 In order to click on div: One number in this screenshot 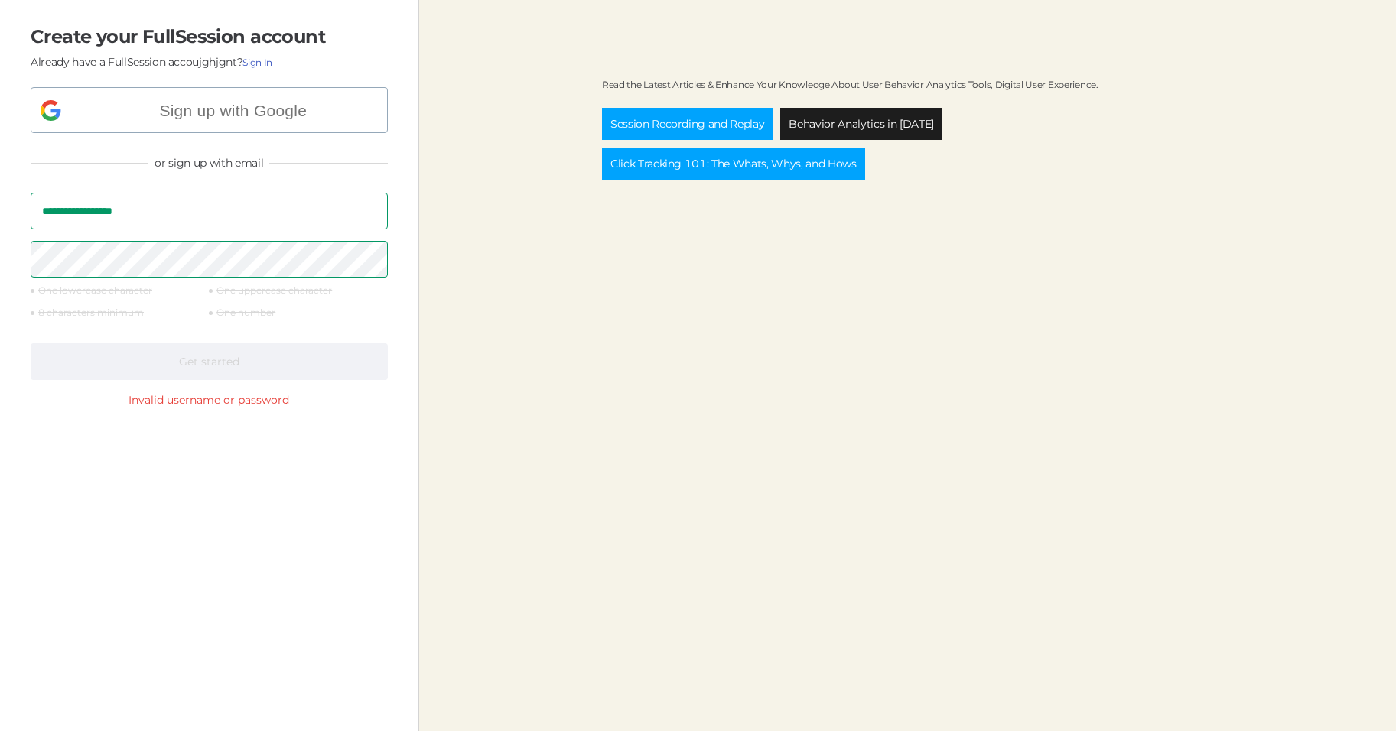, I will do `click(246, 313)`.